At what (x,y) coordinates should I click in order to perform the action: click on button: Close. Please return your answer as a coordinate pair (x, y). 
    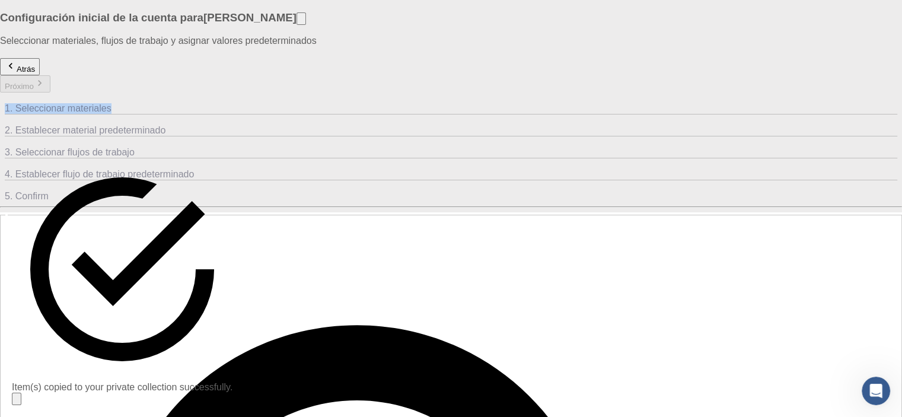
    Looking at the image, I should click on (17, 398).